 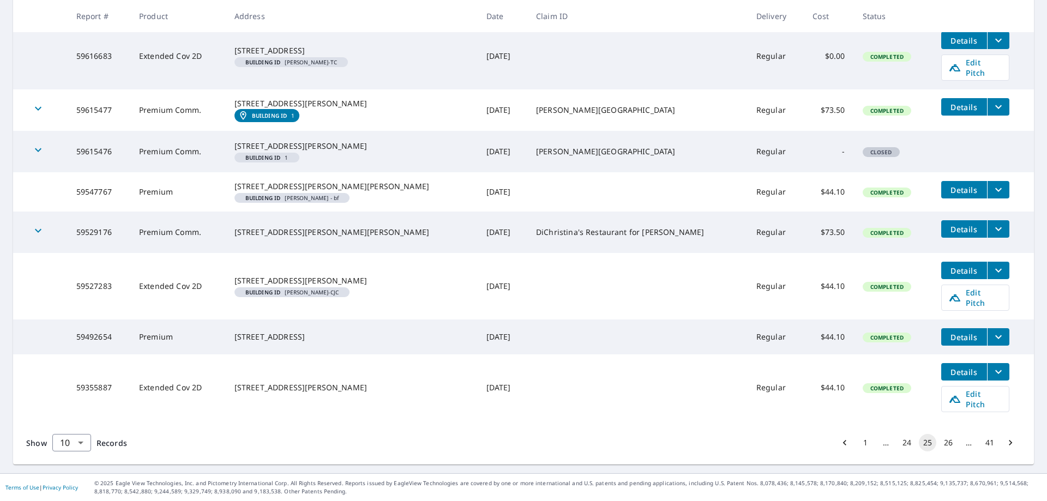 I want to click on span: Records, so click(x=112, y=443).